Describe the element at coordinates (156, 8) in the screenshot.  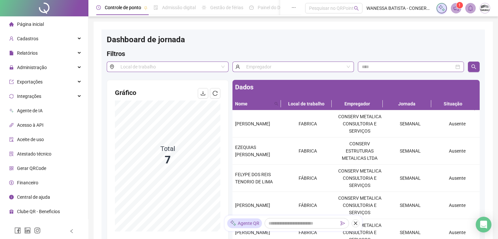
I see `span: file-done` at that location.